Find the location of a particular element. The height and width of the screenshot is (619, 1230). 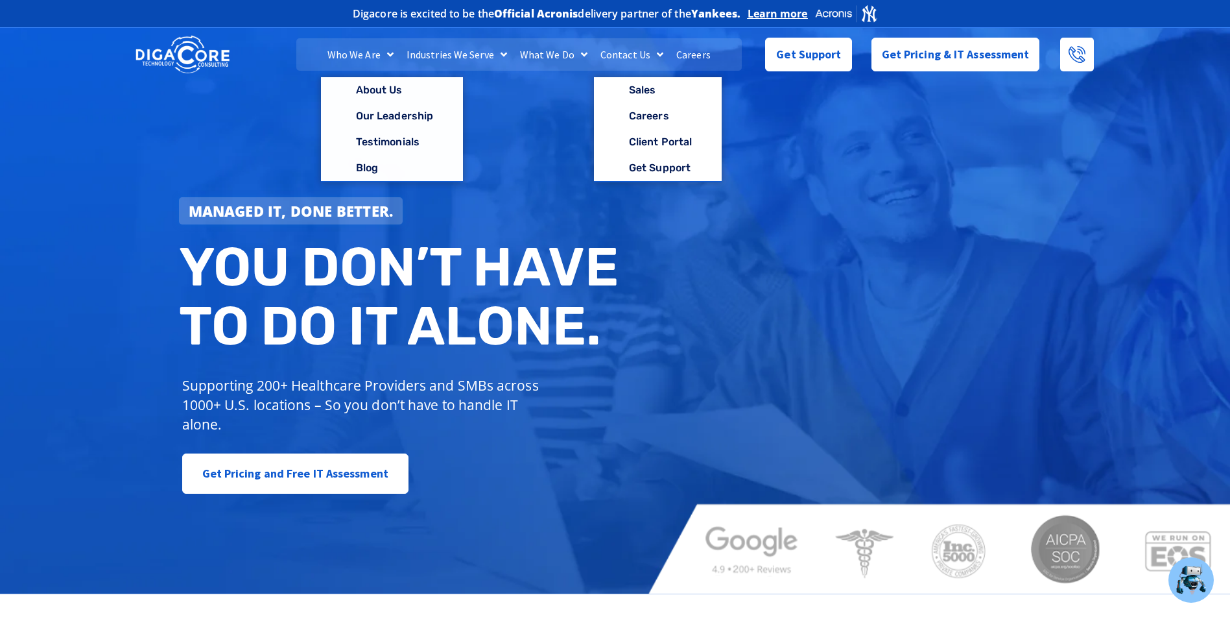

span: Get Pricing and Free IT Assessment is located at coordinates (295, 473).